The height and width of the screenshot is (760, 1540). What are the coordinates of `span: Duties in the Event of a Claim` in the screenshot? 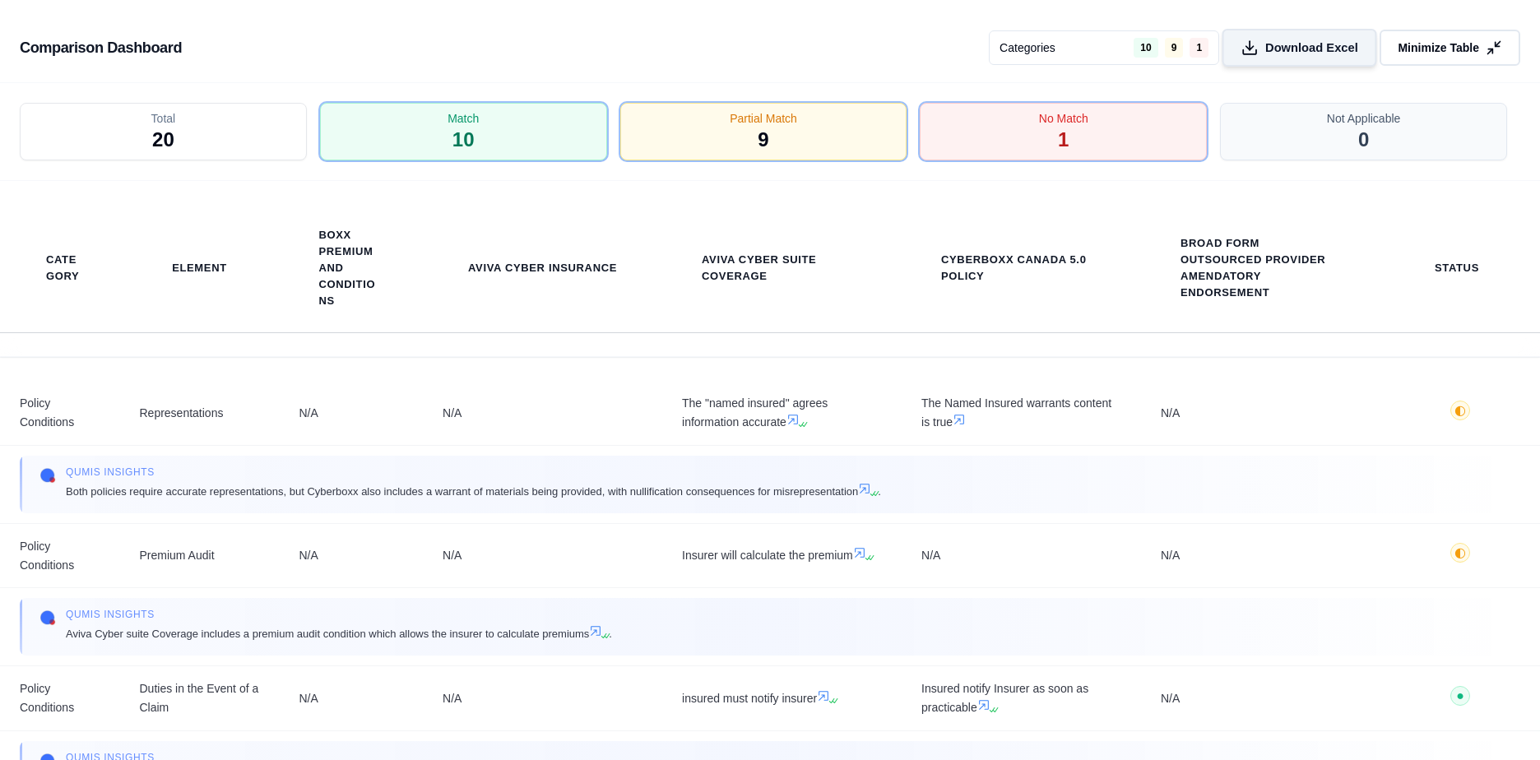 It's located at (199, 698).